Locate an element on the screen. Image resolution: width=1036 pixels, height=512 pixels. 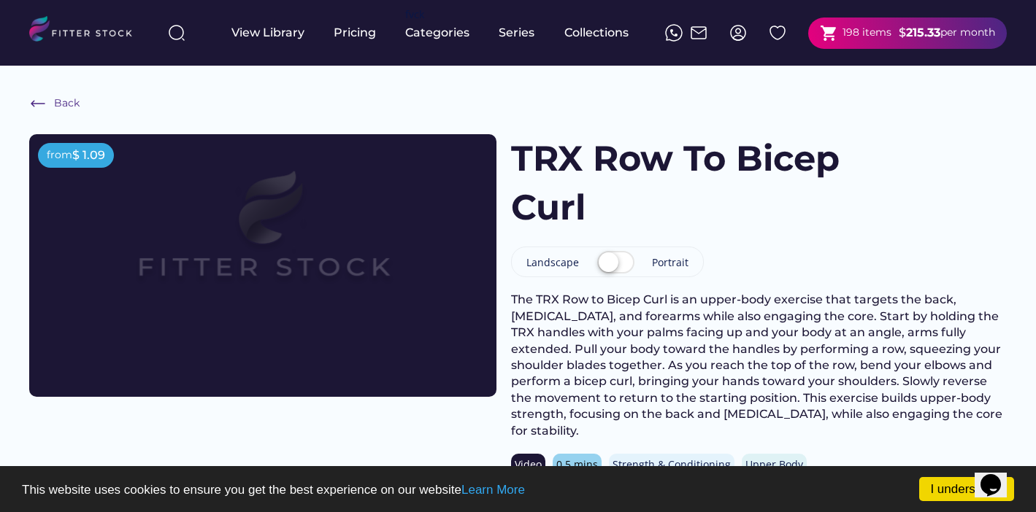
img: Group%201000002324%20%282%29.svg is located at coordinates (777, 33).